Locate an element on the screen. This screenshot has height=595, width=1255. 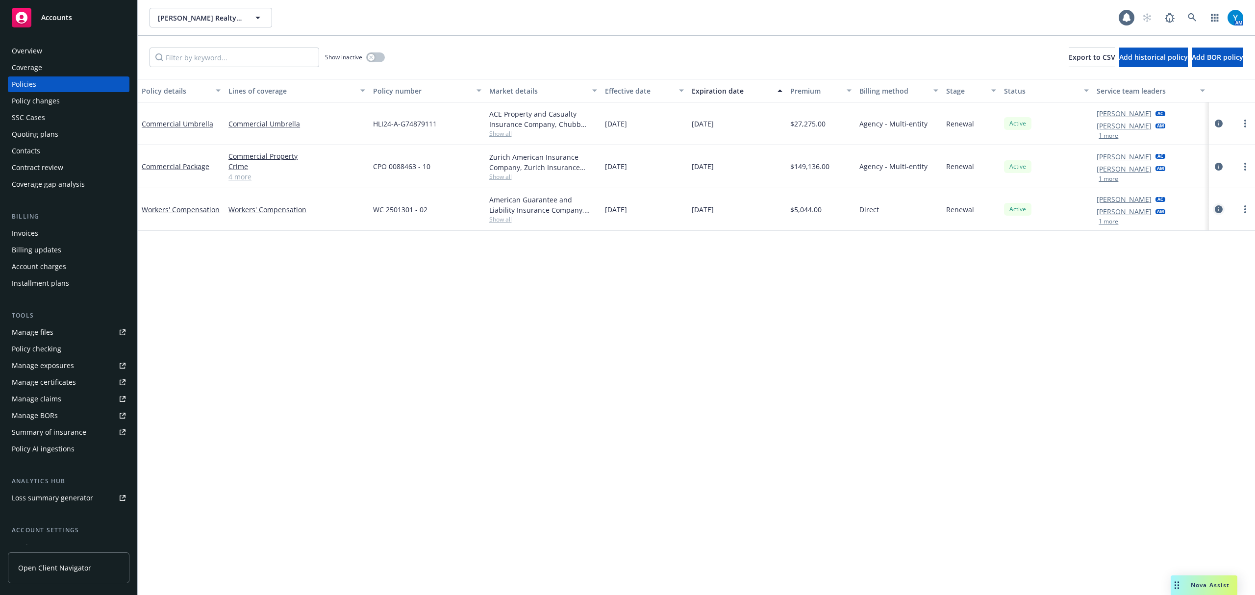
div: Market details is located at coordinates (538, 91).